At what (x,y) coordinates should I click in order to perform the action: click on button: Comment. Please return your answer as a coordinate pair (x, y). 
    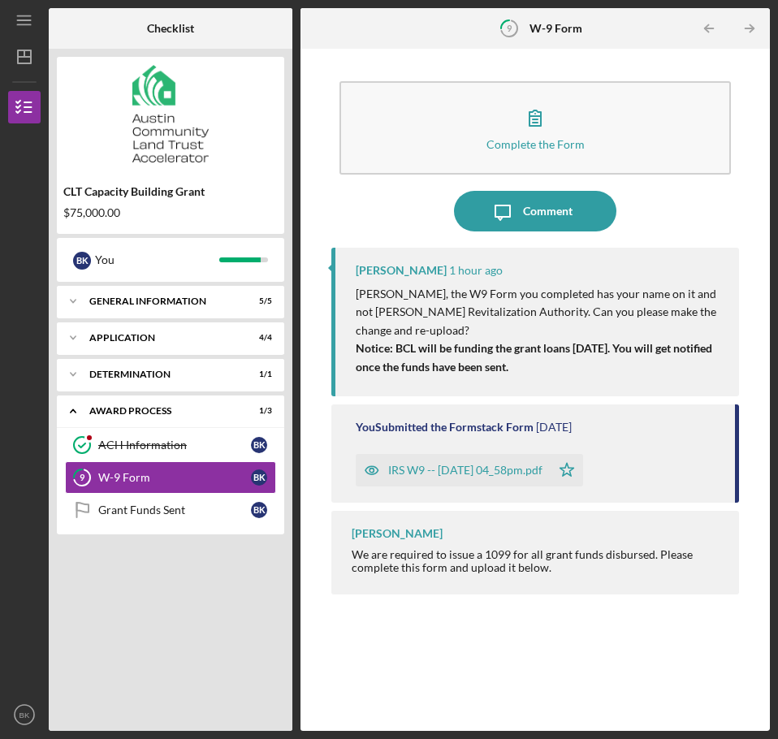
    Looking at the image, I should click on (535, 211).